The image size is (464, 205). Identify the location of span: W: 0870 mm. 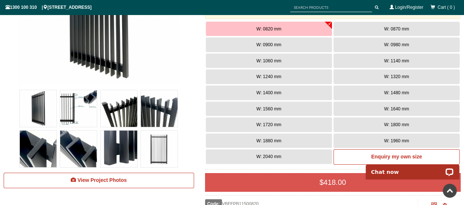
(396, 29).